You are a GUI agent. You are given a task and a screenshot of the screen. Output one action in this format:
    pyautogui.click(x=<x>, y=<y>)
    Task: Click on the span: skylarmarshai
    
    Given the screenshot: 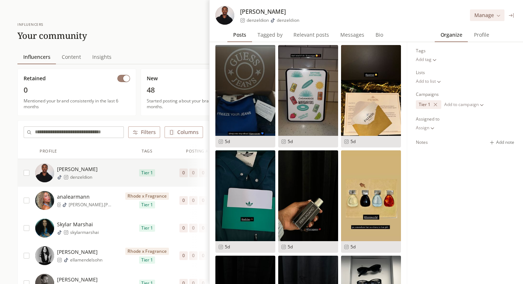 What is the action you would take?
    pyautogui.click(x=84, y=232)
    